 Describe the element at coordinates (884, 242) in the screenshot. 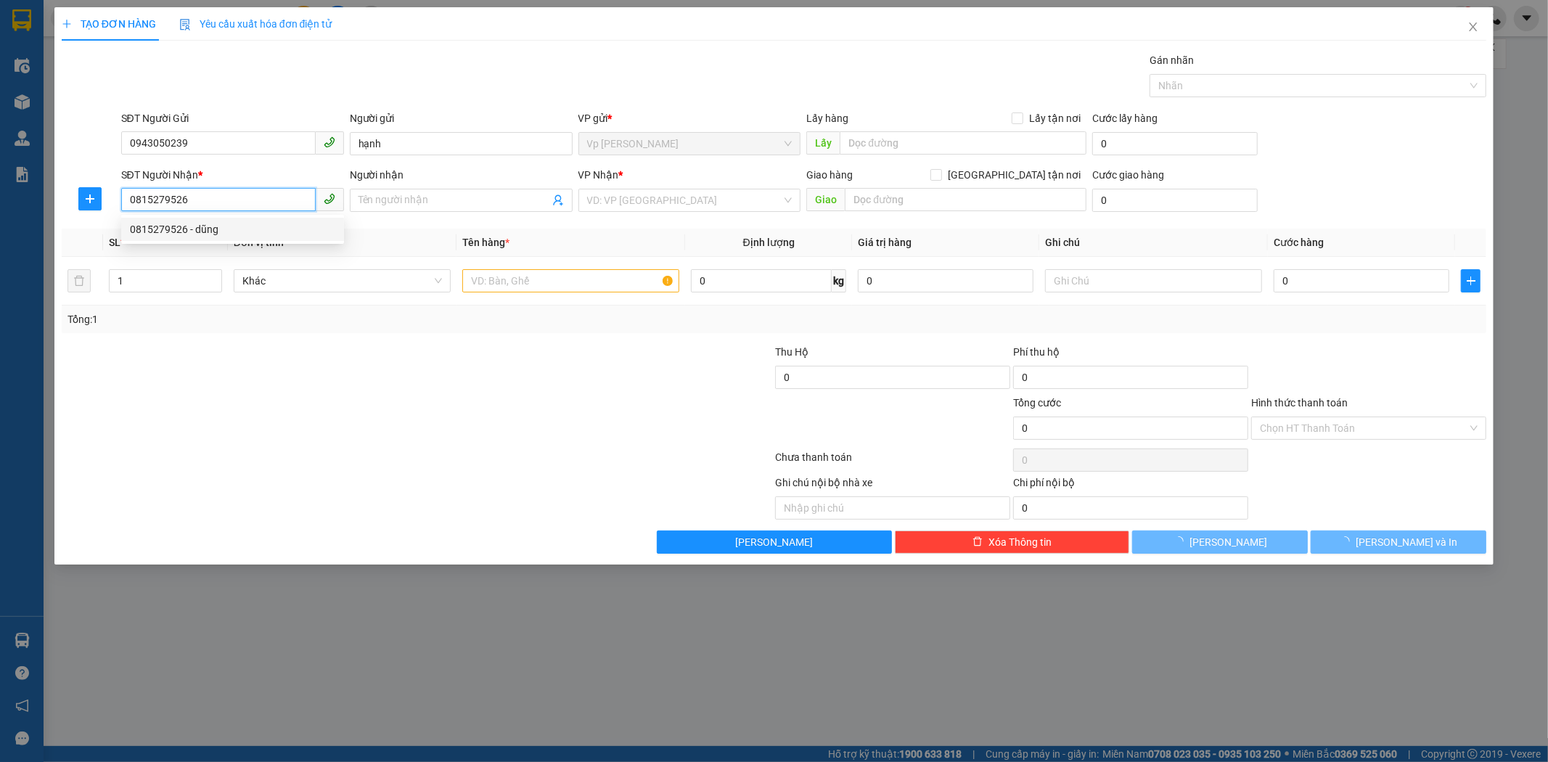

I see `span: Giá trị hàng` at that location.